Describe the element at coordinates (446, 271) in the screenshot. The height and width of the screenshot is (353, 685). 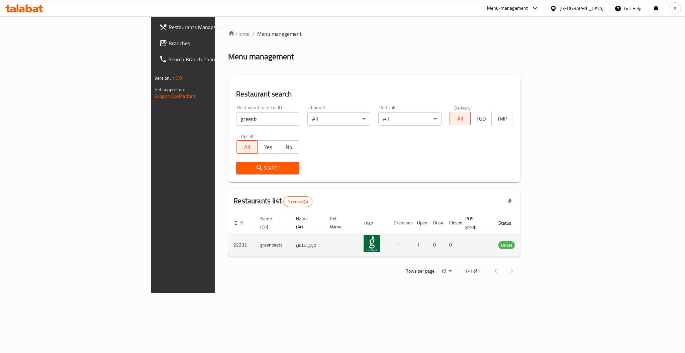
I see `div: Rows per page:` at that location.